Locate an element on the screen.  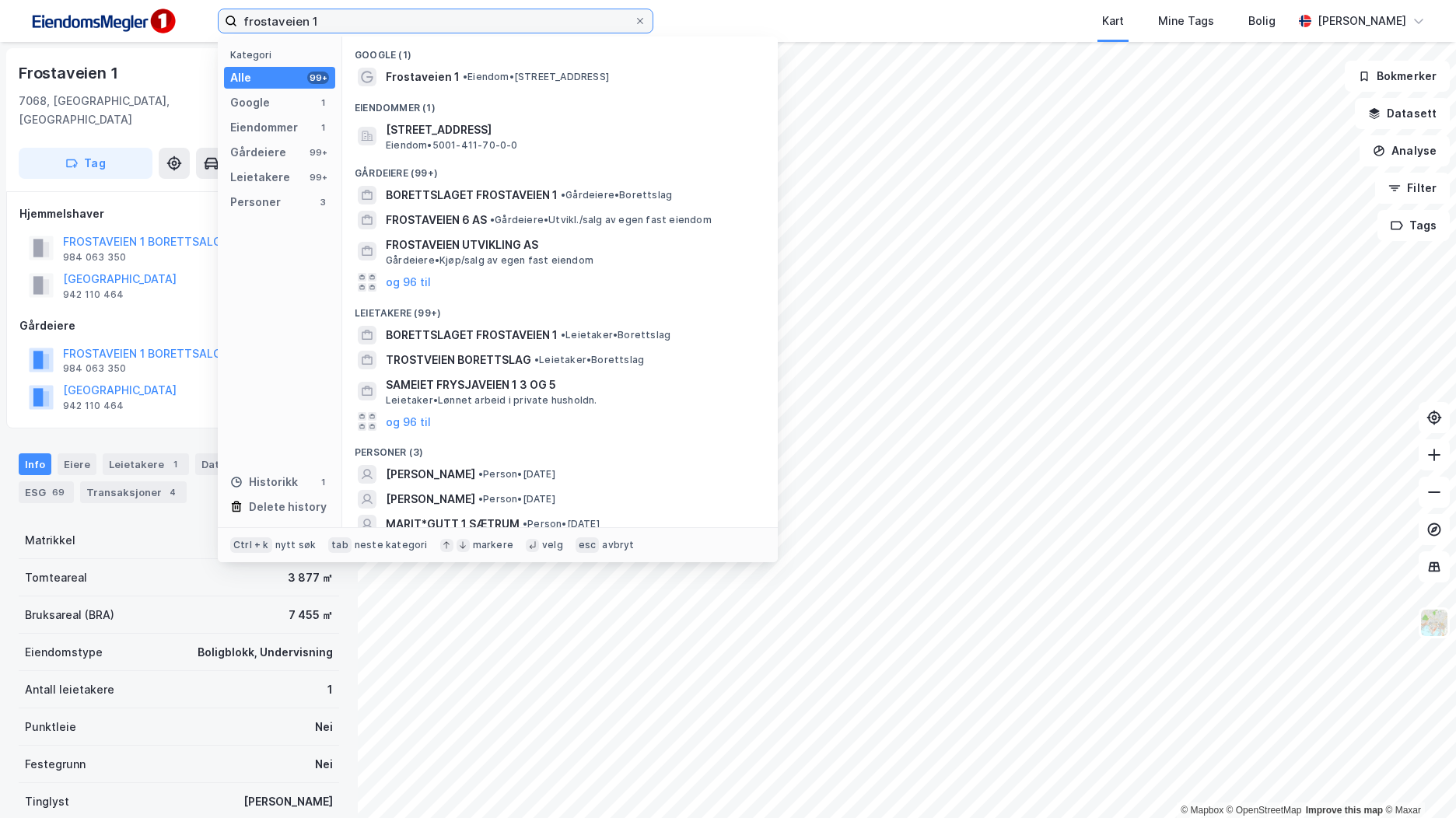
div: 3 is located at coordinates (323, 203).